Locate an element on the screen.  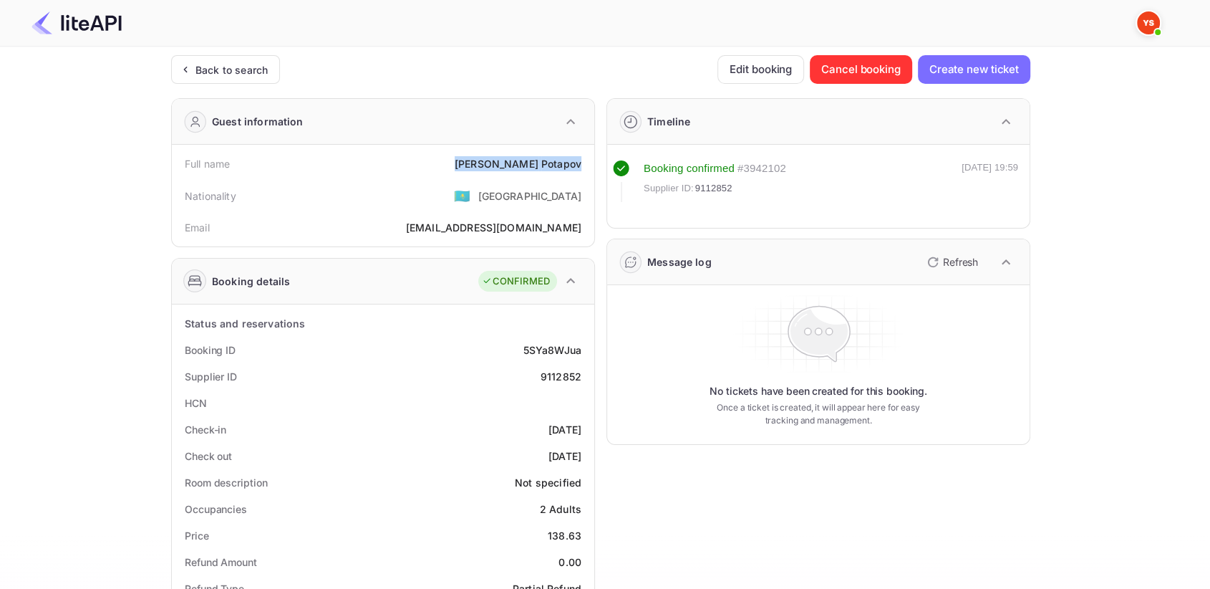
button: Cancel booking is located at coordinates (861, 69).